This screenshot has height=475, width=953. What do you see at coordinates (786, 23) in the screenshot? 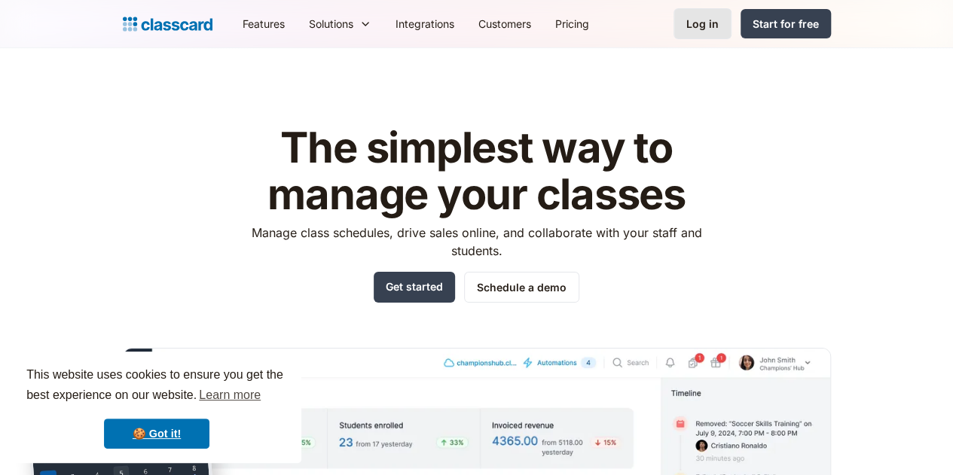
I see `a: Start for free` at bounding box center [786, 23].